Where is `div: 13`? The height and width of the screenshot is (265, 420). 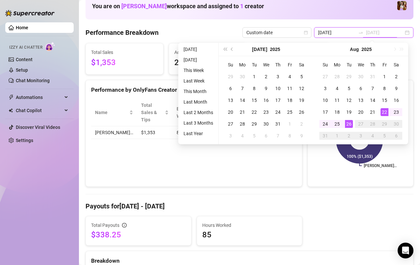
div: 13 is located at coordinates (230, 100).